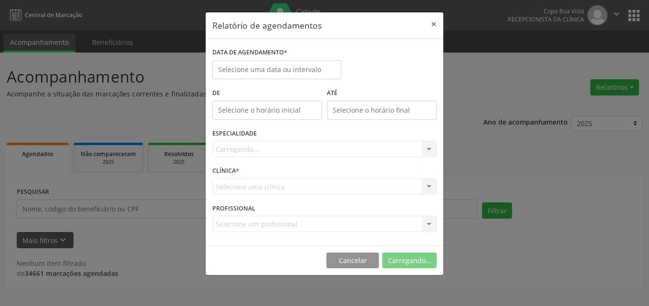  Describe the element at coordinates (434, 24) in the screenshot. I see `button: Close` at that location.